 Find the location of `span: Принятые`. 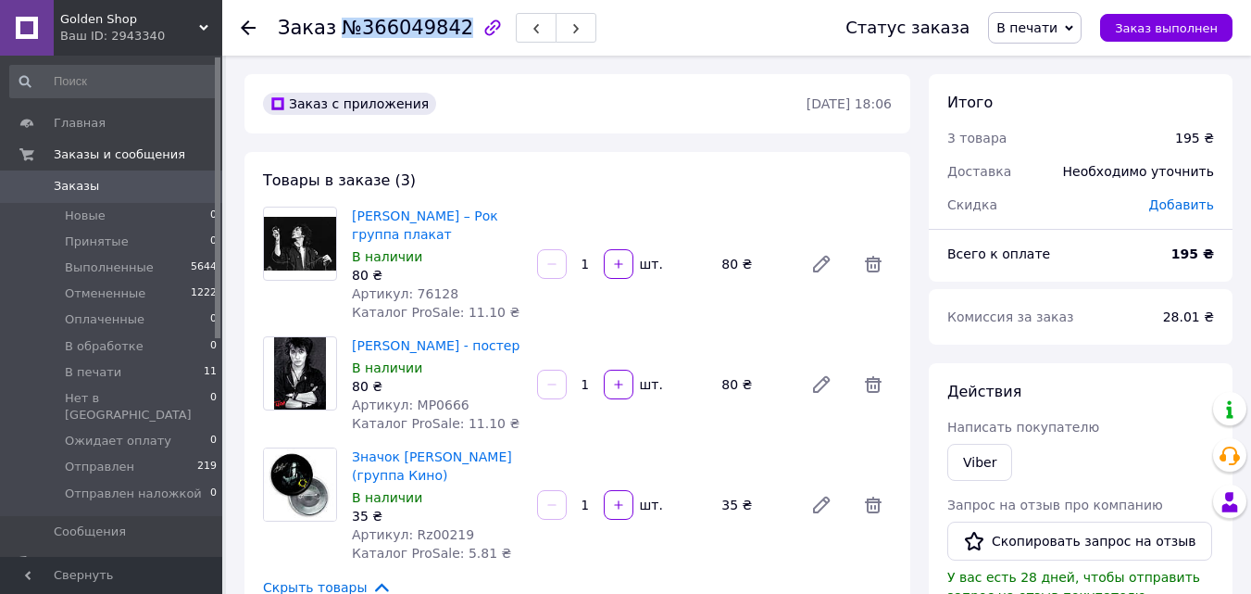

span: Принятые is located at coordinates (96, 242).